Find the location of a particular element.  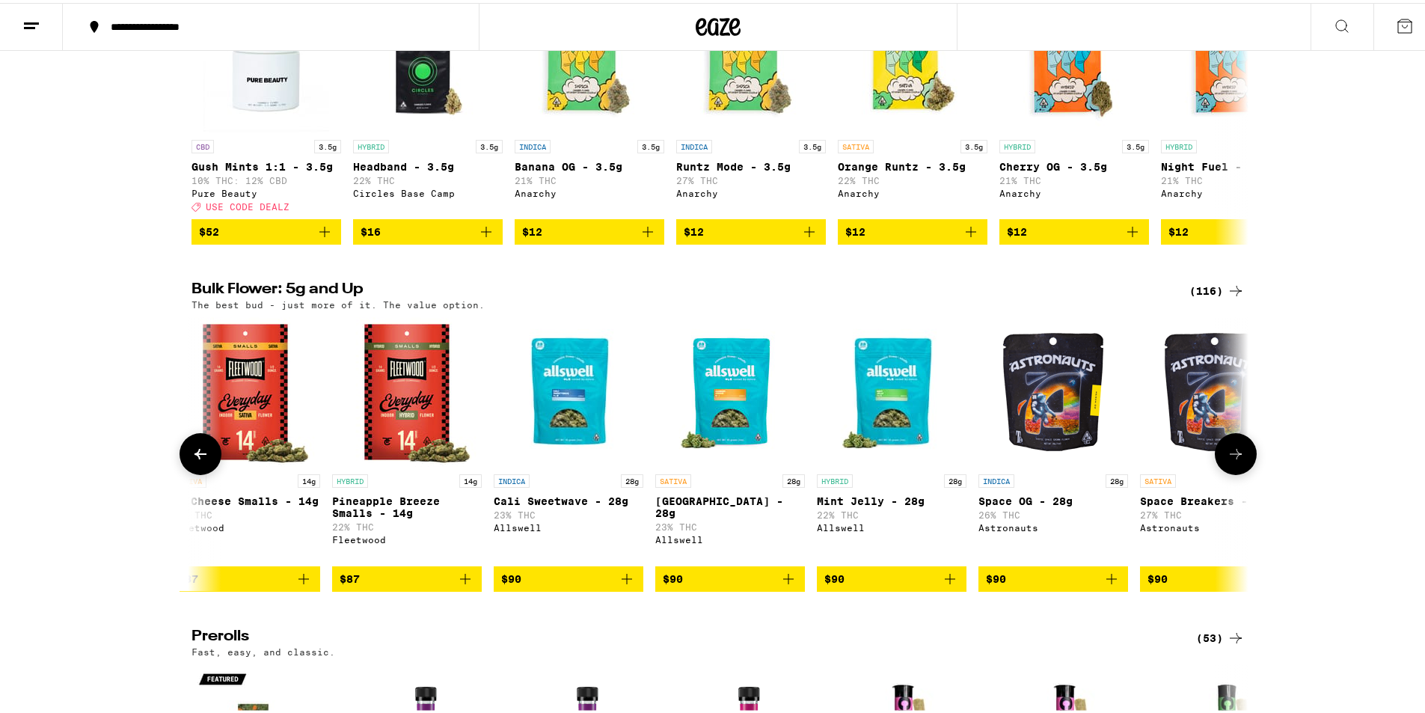

p: Mint Jelly - 28g is located at coordinates (892, 498).